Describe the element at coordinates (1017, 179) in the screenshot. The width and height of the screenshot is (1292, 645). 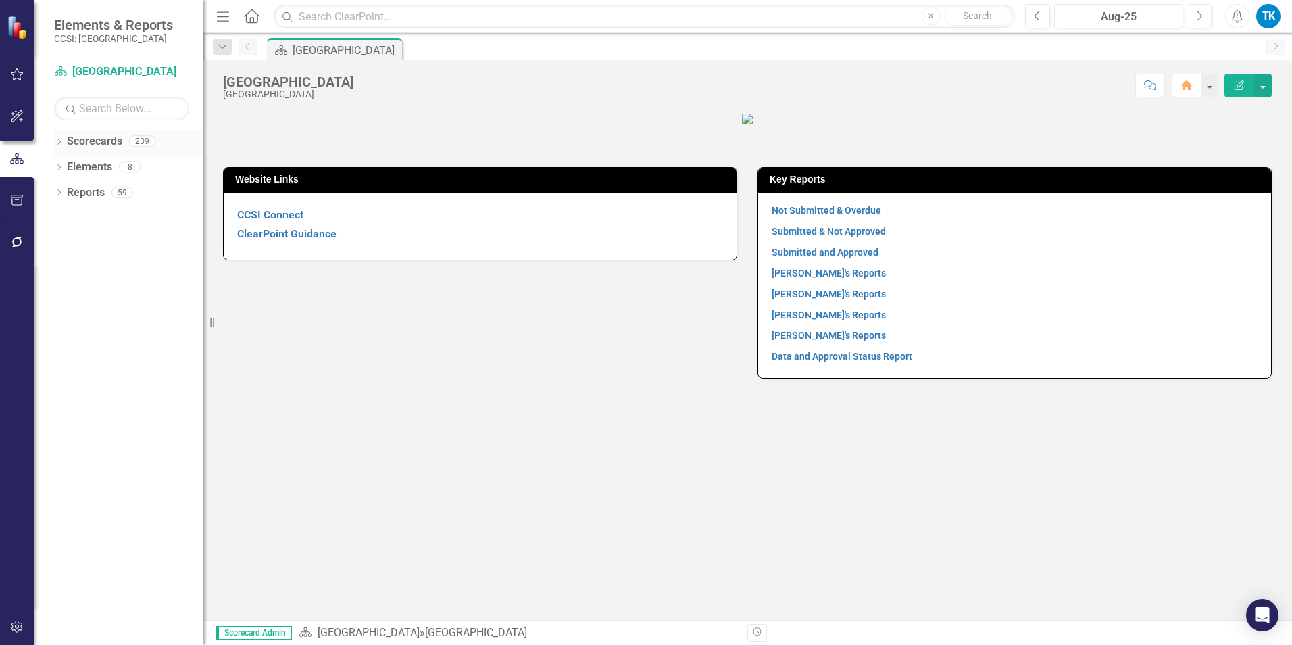
I see `h3: Key Reports` at that location.